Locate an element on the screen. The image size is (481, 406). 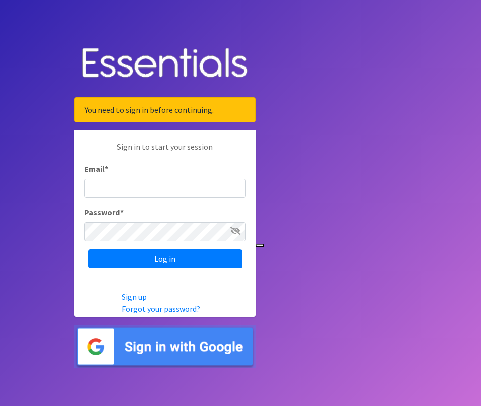
img: Sign in with Google is located at coordinates (165, 347).